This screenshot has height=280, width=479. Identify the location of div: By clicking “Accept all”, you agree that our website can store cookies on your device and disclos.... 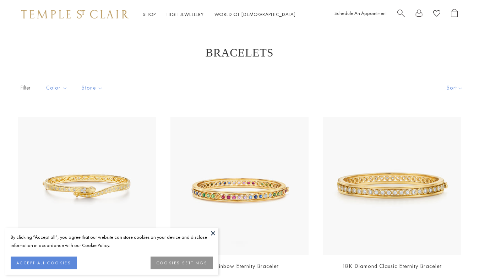
(112, 241).